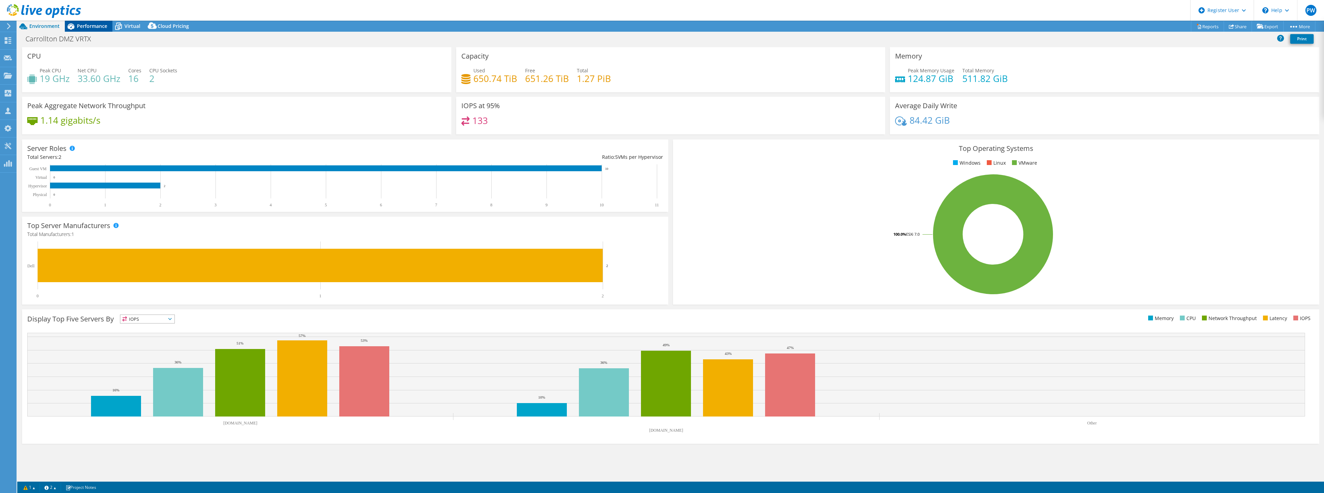 The width and height of the screenshot is (1324, 493). What do you see at coordinates (41, 178) in the screenshot?
I see `text: Virtual` at bounding box center [41, 178].